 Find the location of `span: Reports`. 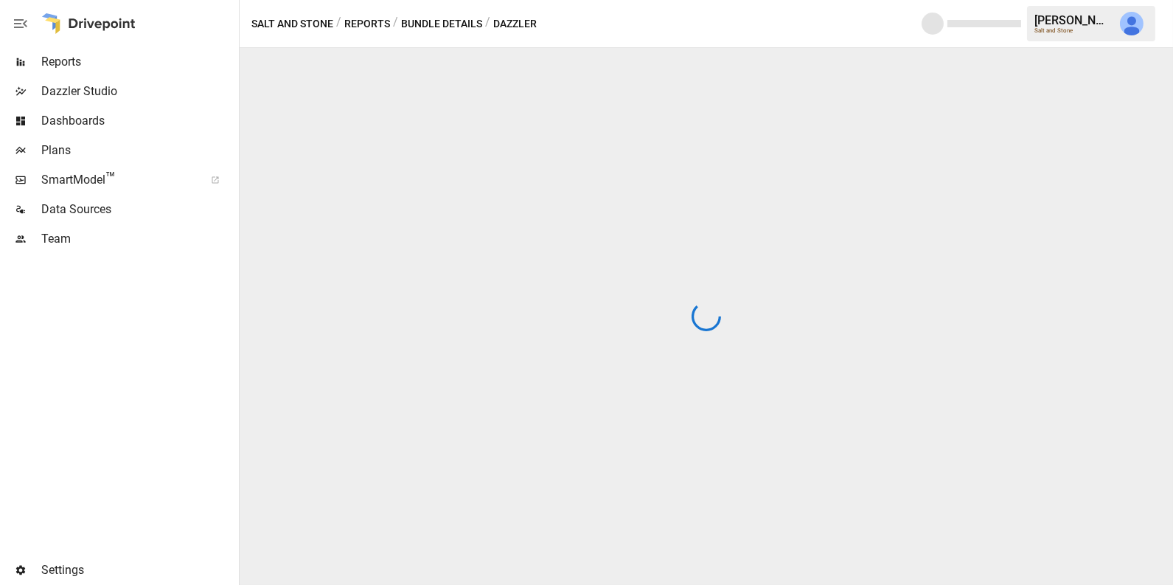

span: Reports is located at coordinates (139, 62).